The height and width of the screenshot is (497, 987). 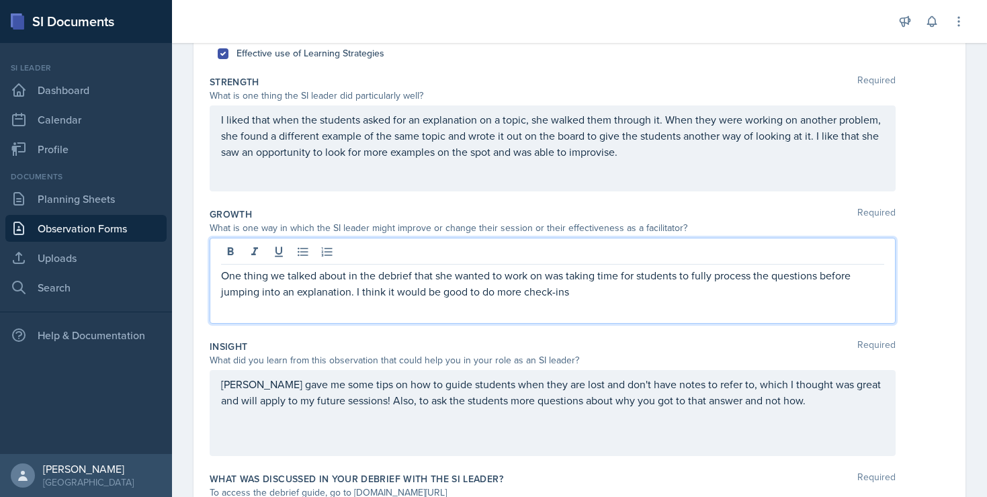 I want to click on div: Si leader, so click(x=86, y=68).